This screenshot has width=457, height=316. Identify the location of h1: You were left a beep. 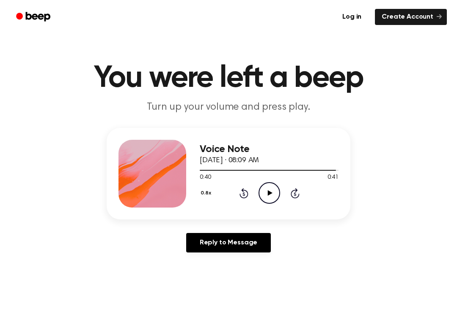
(229, 78).